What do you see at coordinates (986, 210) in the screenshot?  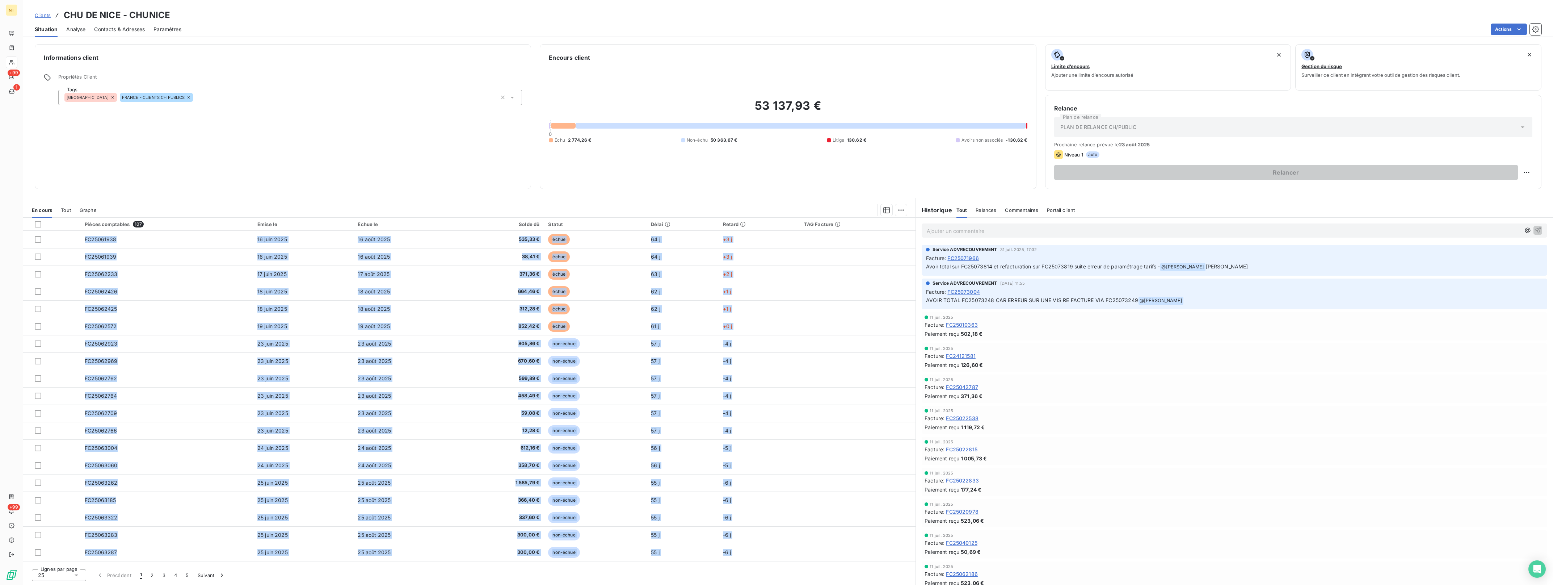 I see `span: Relances` at bounding box center [986, 210].